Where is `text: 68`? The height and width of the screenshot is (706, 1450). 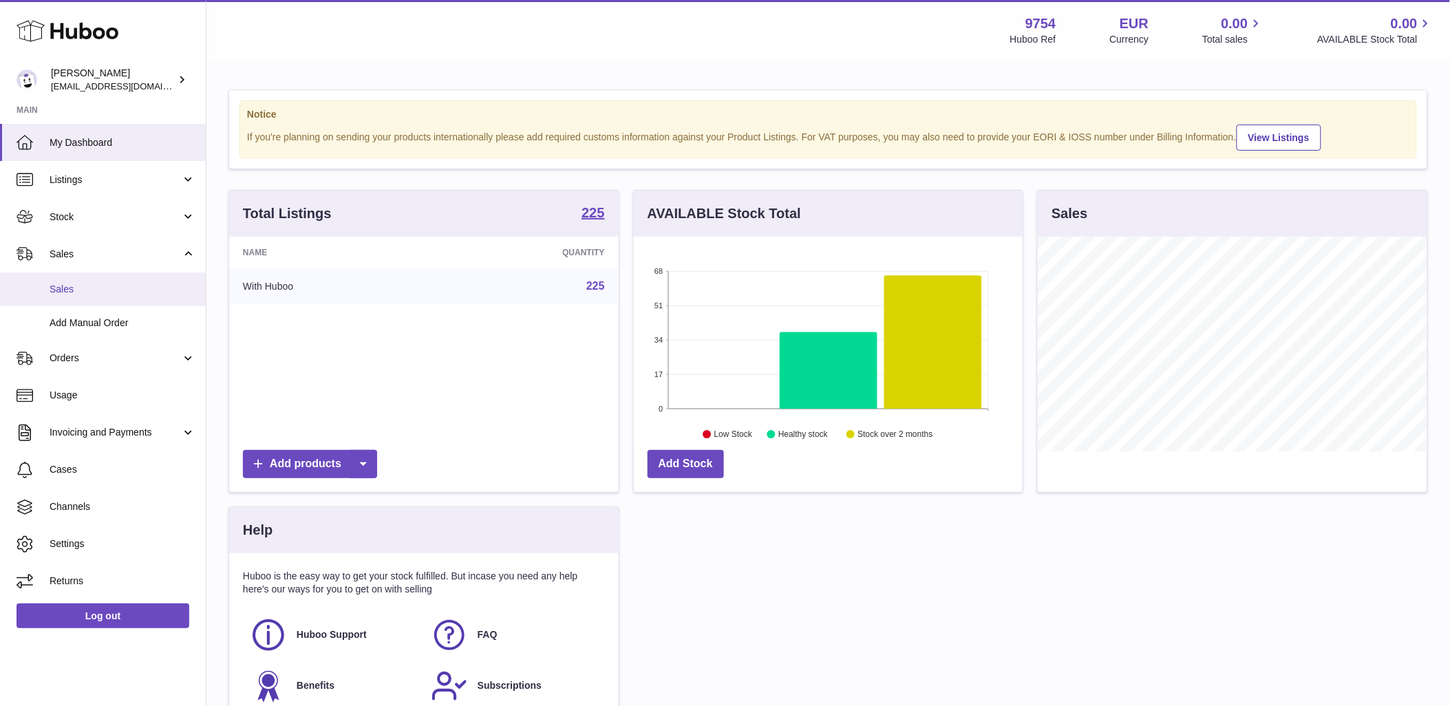 text: 68 is located at coordinates (658, 271).